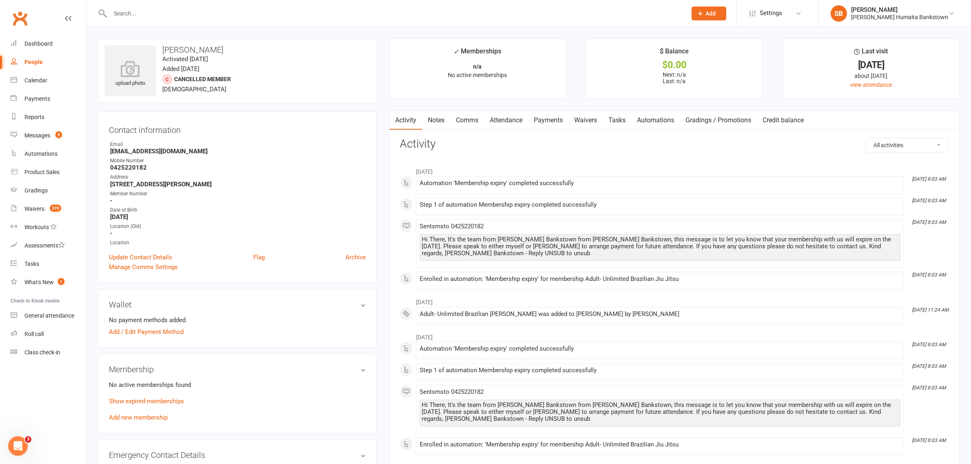 Image resolution: width=971 pixels, height=464 pixels. Describe the element at coordinates (478, 66) in the screenshot. I see `strong: n/a` at that location.